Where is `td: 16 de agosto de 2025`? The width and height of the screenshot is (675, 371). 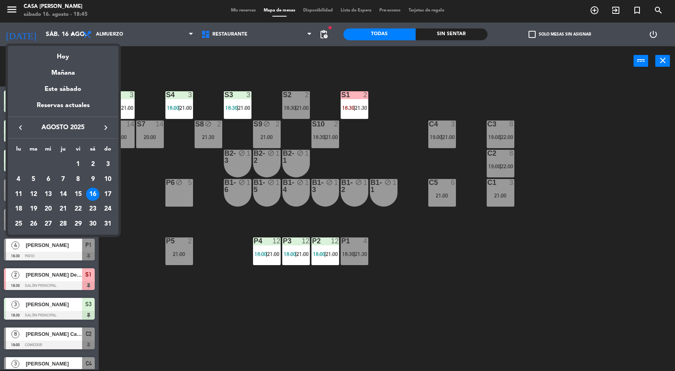 td: 16 de agosto de 2025 is located at coordinates (93, 194).